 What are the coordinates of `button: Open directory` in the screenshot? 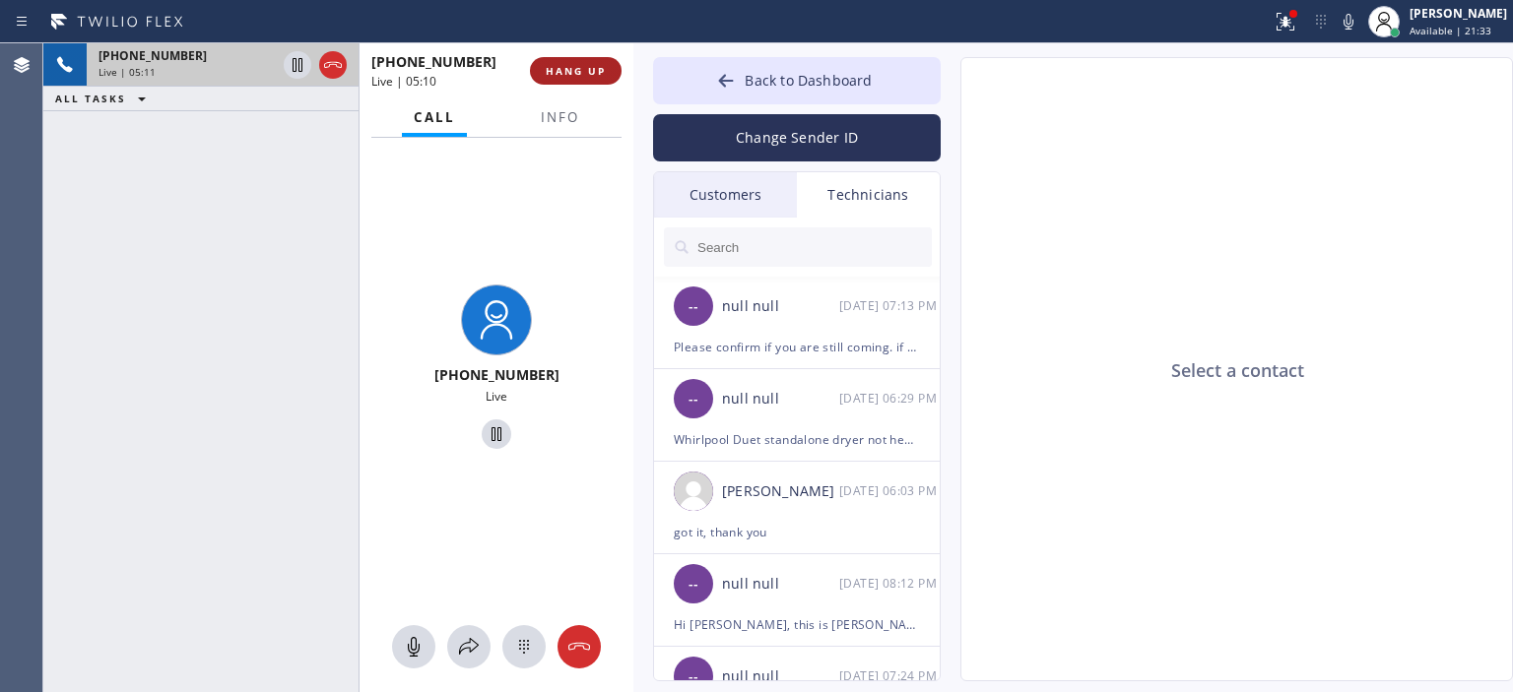 It's located at (469, 647).